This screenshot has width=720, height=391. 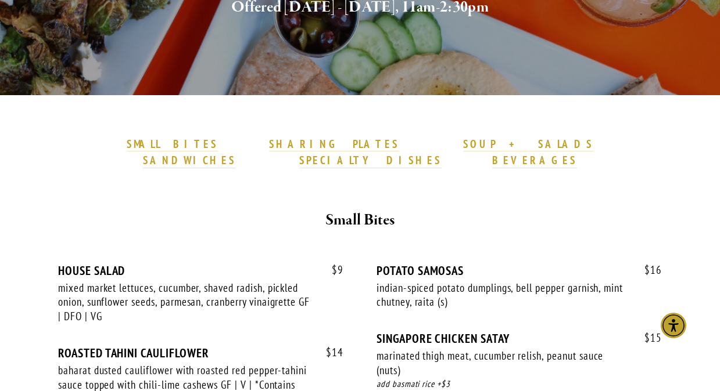 What do you see at coordinates (172, 144) in the screenshot?
I see `strong: SMALL BITES` at bounding box center [172, 144].